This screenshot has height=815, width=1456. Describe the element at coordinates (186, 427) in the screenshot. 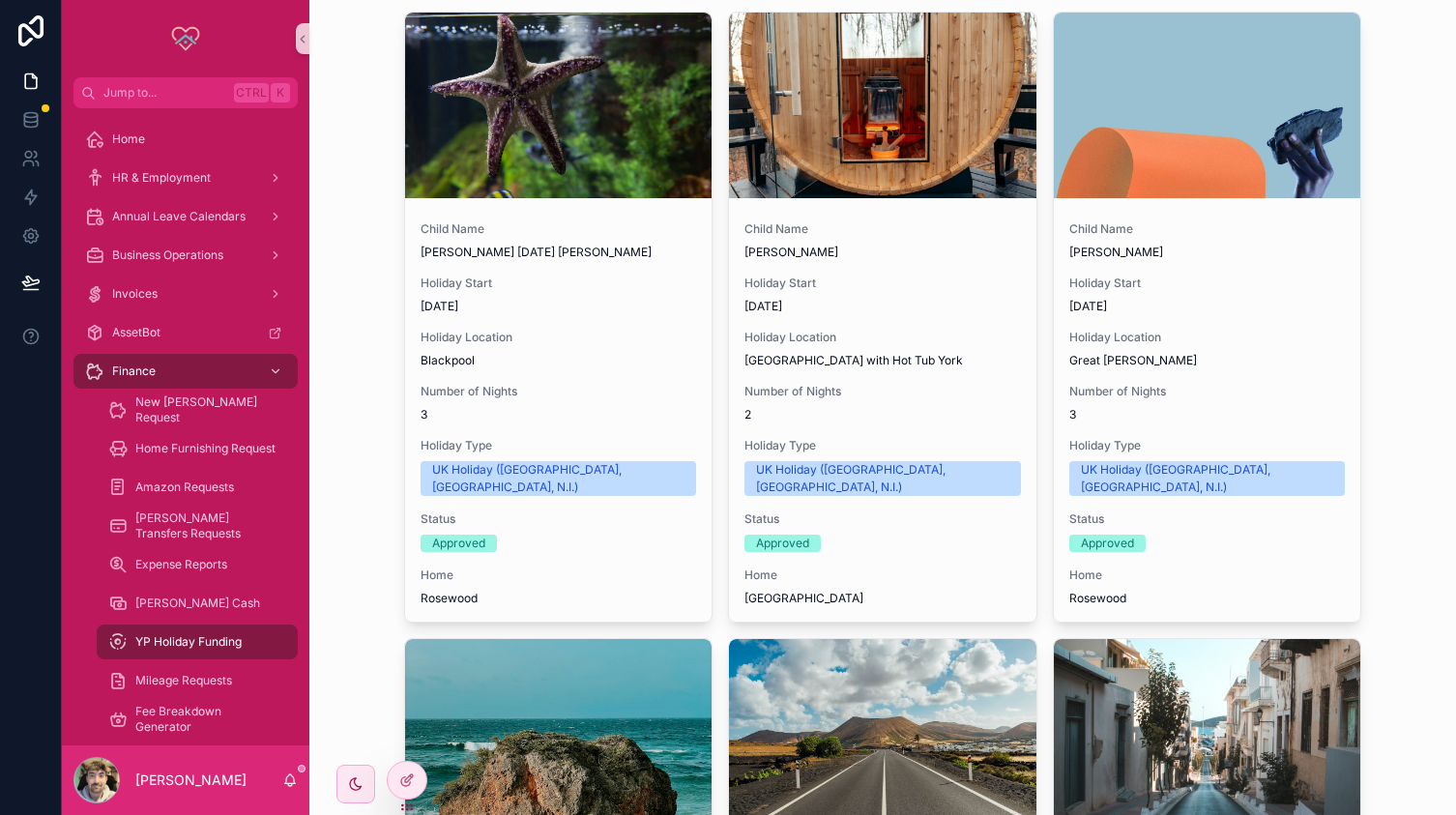

I see `div: scrollable content` at that location.